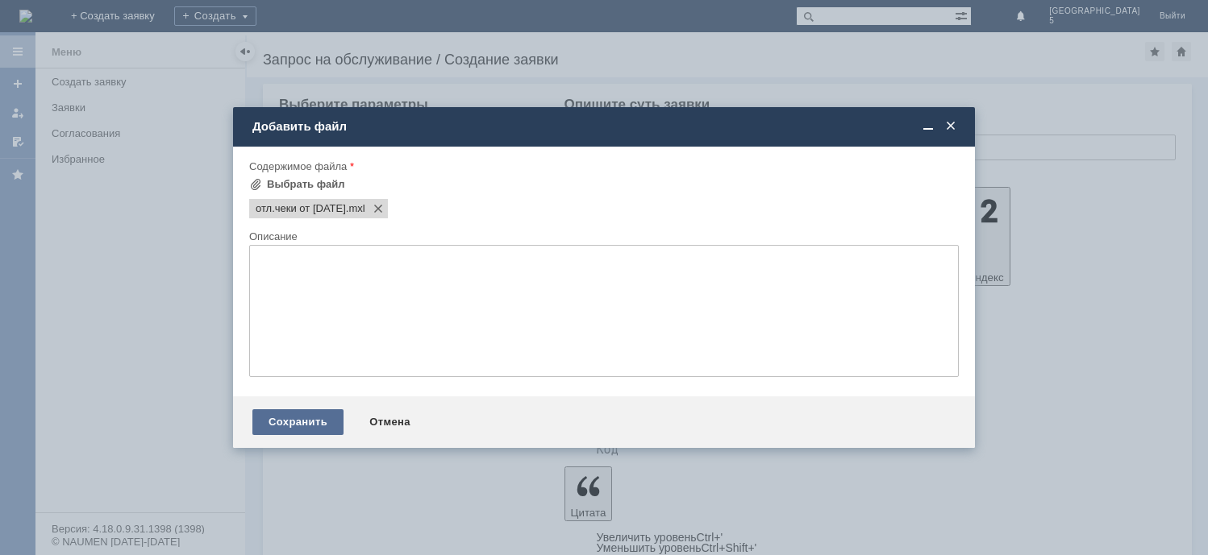  What do you see at coordinates (306, 185) in the screenshot?
I see `div: Выбрать файл` at bounding box center [306, 185].